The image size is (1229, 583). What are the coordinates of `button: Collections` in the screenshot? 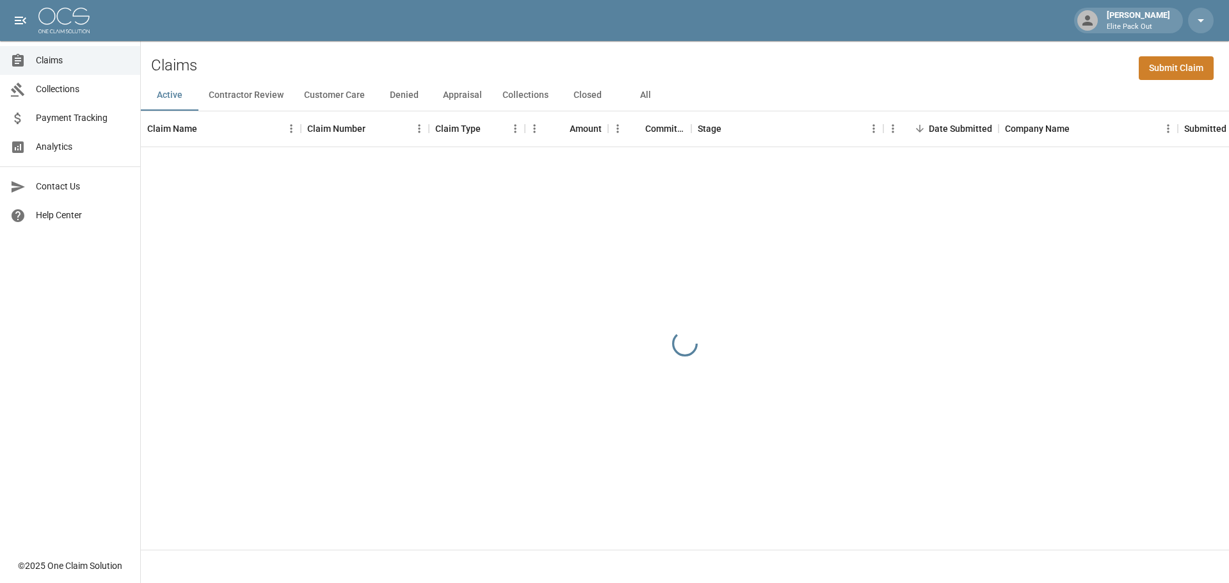 It's located at (526, 95).